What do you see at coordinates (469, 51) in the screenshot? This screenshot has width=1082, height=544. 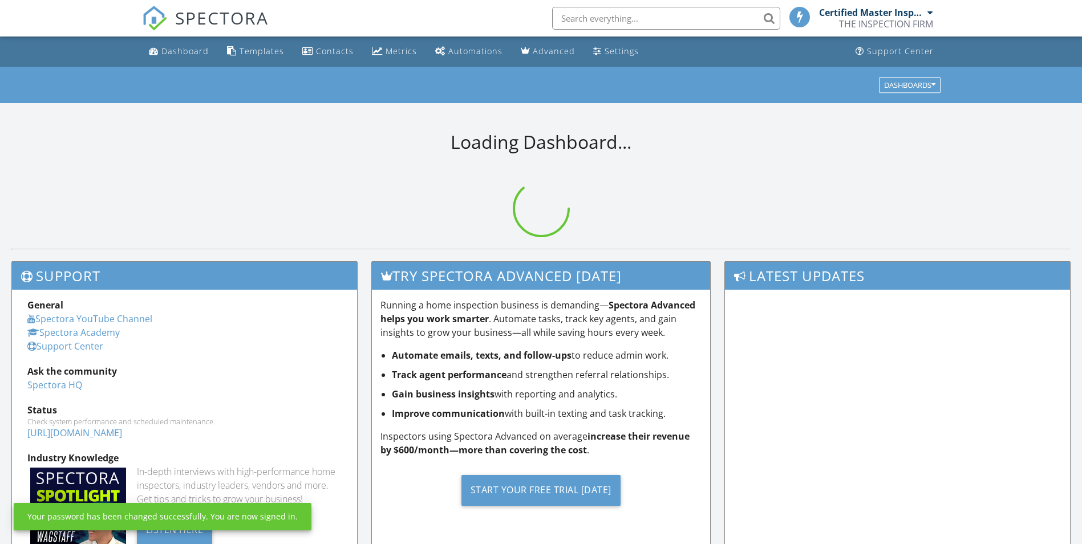 I see `a: Automations (Basic)` at bounding box center [469, 51].